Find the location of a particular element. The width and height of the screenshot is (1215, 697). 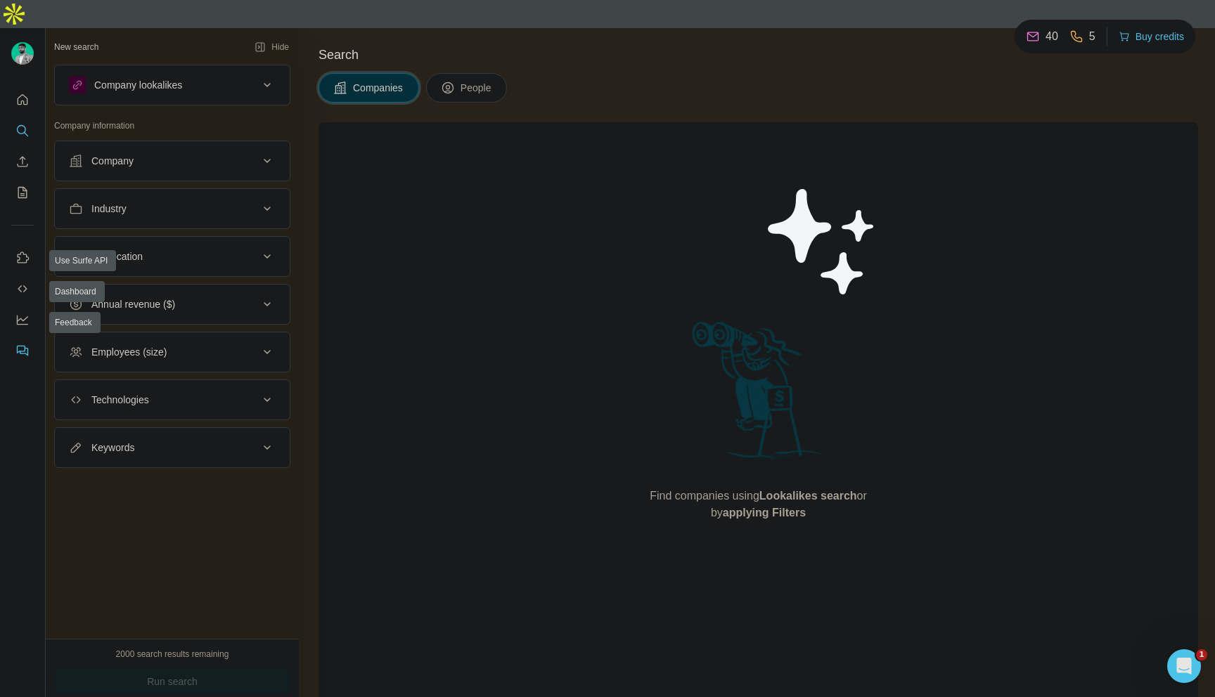

img: Avatar is located at coordinates (22, 53).